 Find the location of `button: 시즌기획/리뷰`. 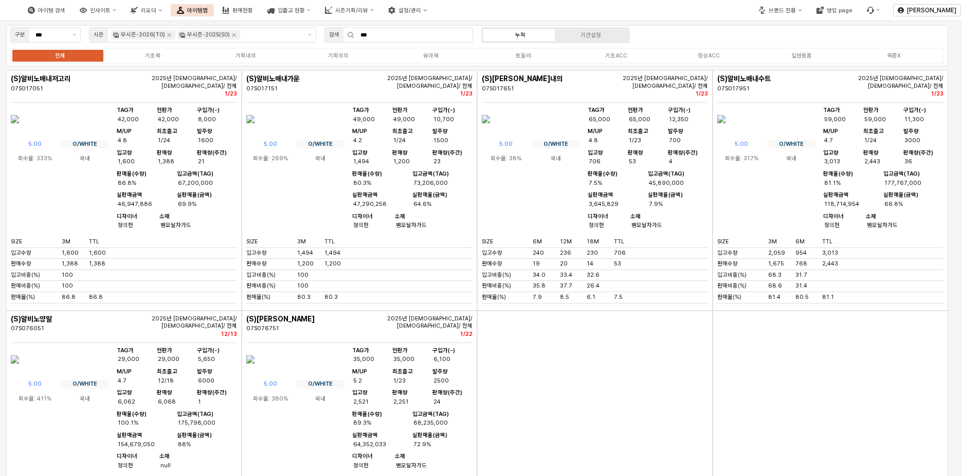

button: 시즌기획/리뷰 is located at coordinates (349, 10).